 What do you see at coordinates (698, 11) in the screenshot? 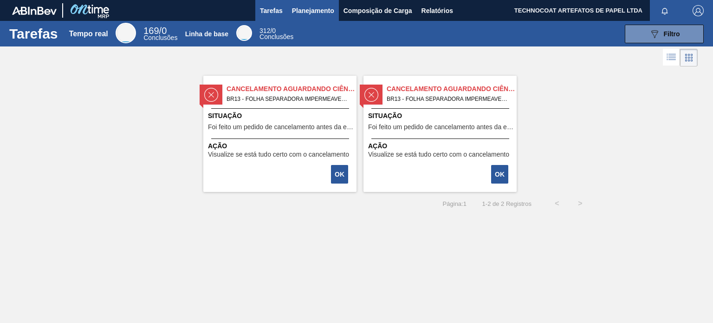
I see `img: Sair` at bounding box center [698, 11].